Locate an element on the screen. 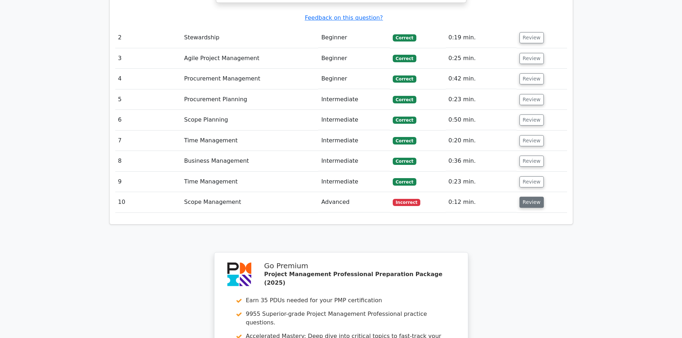 Image resolution: width=682 pixels, height=338 pixels. td: 5 is located at coordinates (148, 100).